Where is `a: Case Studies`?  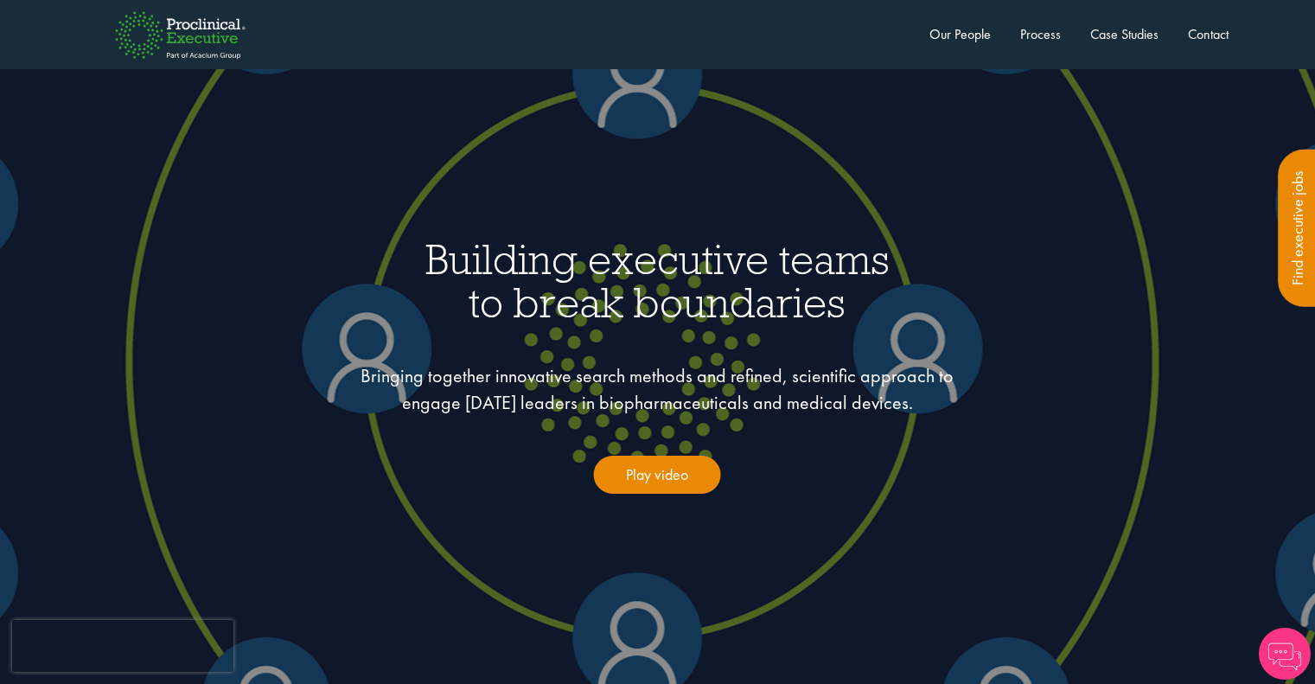
a: Case Studies is located at coordinates (1124, 34).